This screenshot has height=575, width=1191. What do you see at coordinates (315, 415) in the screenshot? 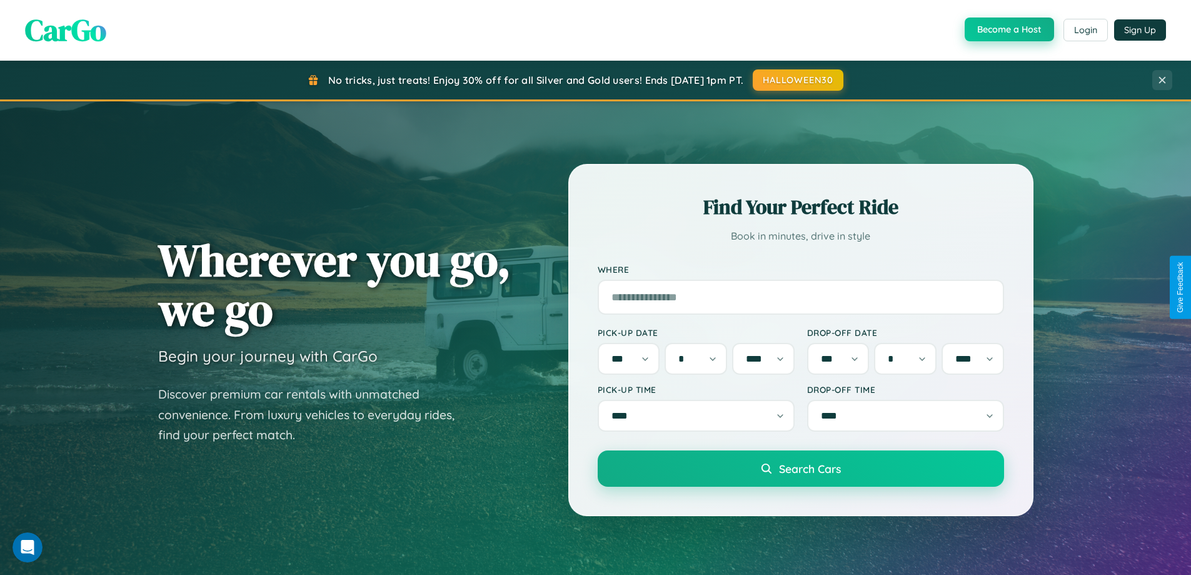
I see `p: Discover premium car rentals with unmatched convenience. From luxury vehicles to everyday rides, ...` at bounding box center [315, 415].